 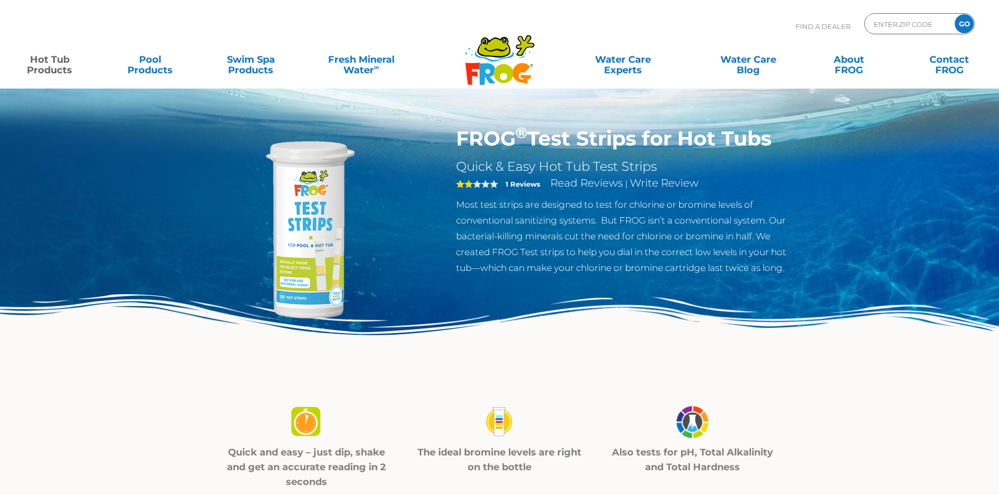 I want to click on a: Read Reviews, so click(x=587, y=183).